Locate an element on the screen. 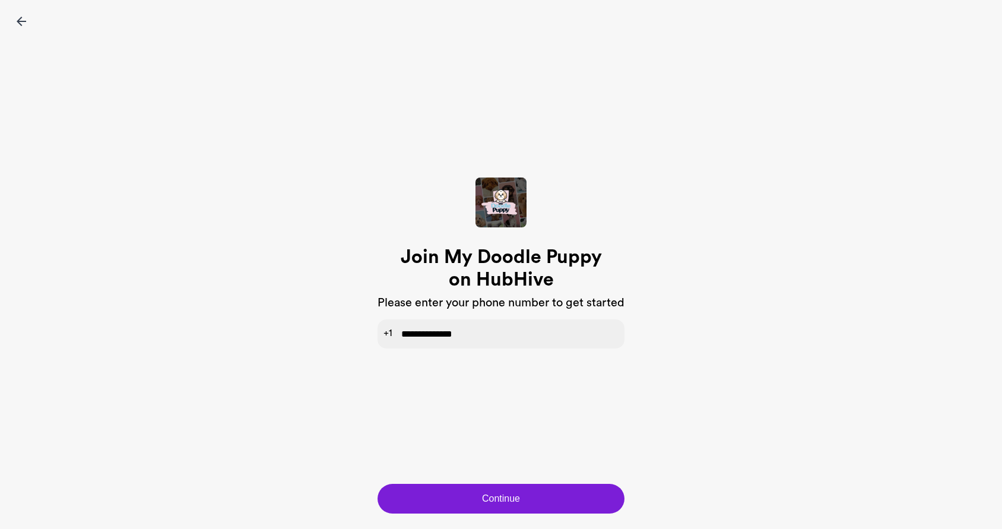 Image resolution: width=1002 pixels, height=529 pixels. button: Continue is located at coordinates (501, 499).